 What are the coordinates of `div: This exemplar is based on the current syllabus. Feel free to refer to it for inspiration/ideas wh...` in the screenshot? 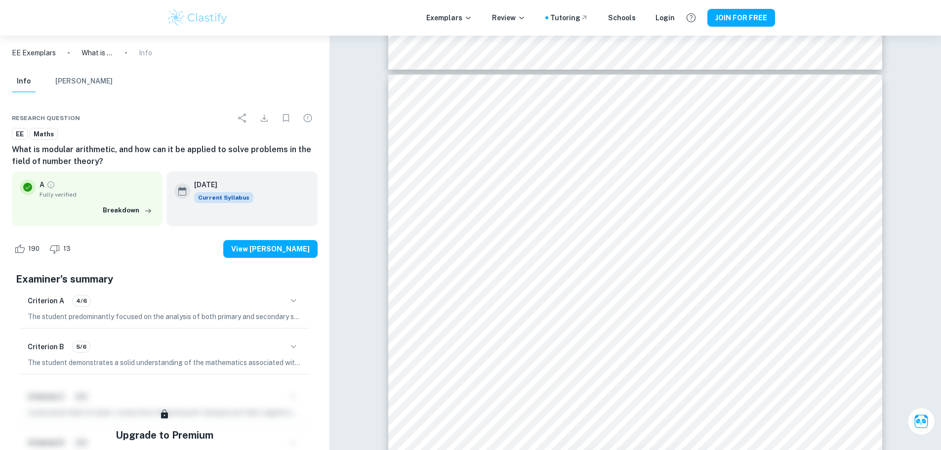 It's located at (224, 197).